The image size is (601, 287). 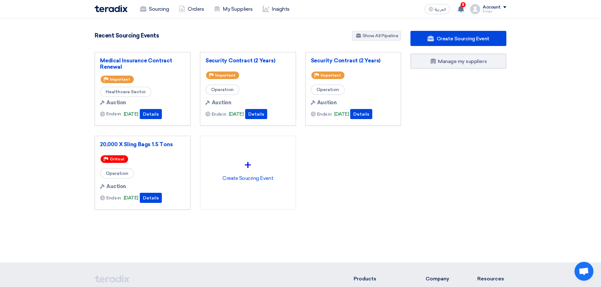 What do you see at coordinates (458, 61) in the screenshot?
I see `a: Manage my suppliers` at bounding box center [458, 61].